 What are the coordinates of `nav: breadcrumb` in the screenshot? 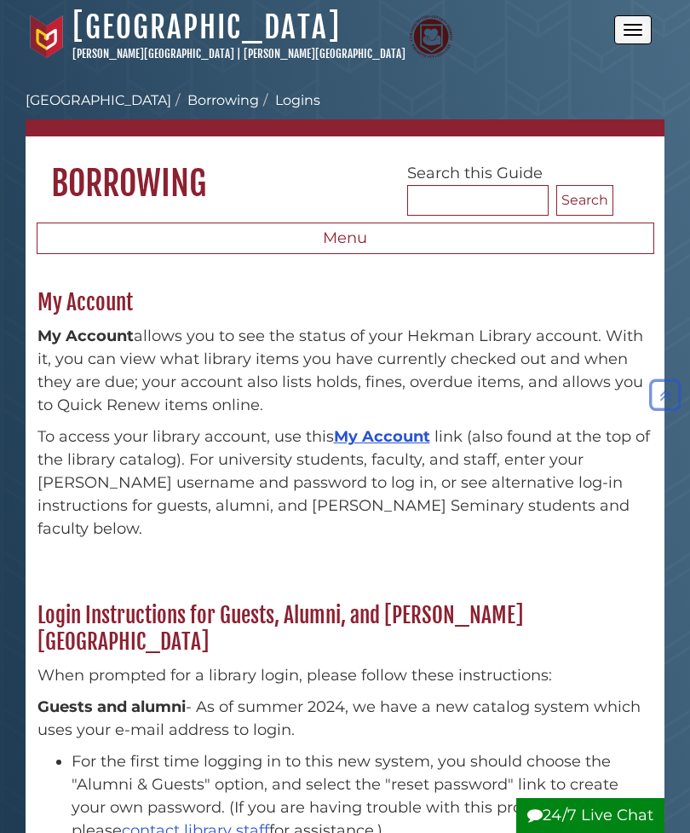 It's located at (345, 113).